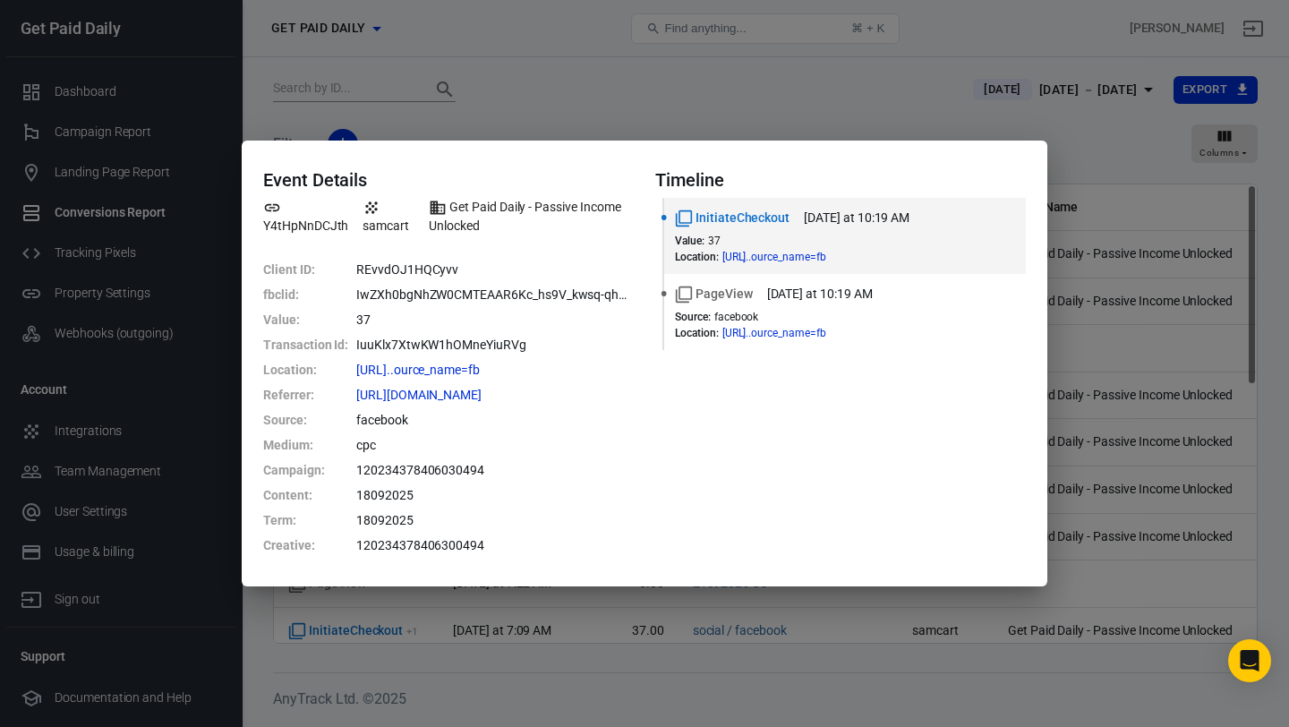 The width and height of the screenshot is (1289, 727). What do you see at coordinates (435, 395) in the screenshot?
I see `span: http://m.facebook.com/` at bounding box center [435, 395].